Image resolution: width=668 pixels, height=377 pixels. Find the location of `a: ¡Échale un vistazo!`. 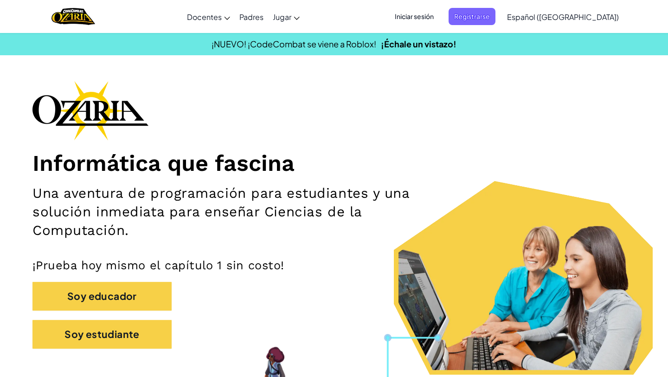

a: ¡Échale un vistazo! is located at coordinates (418, 44).